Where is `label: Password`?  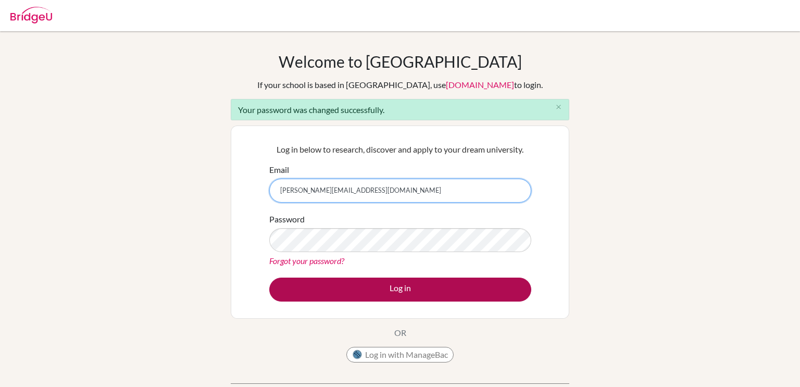 label: Password is located at coordinates (287, 219).